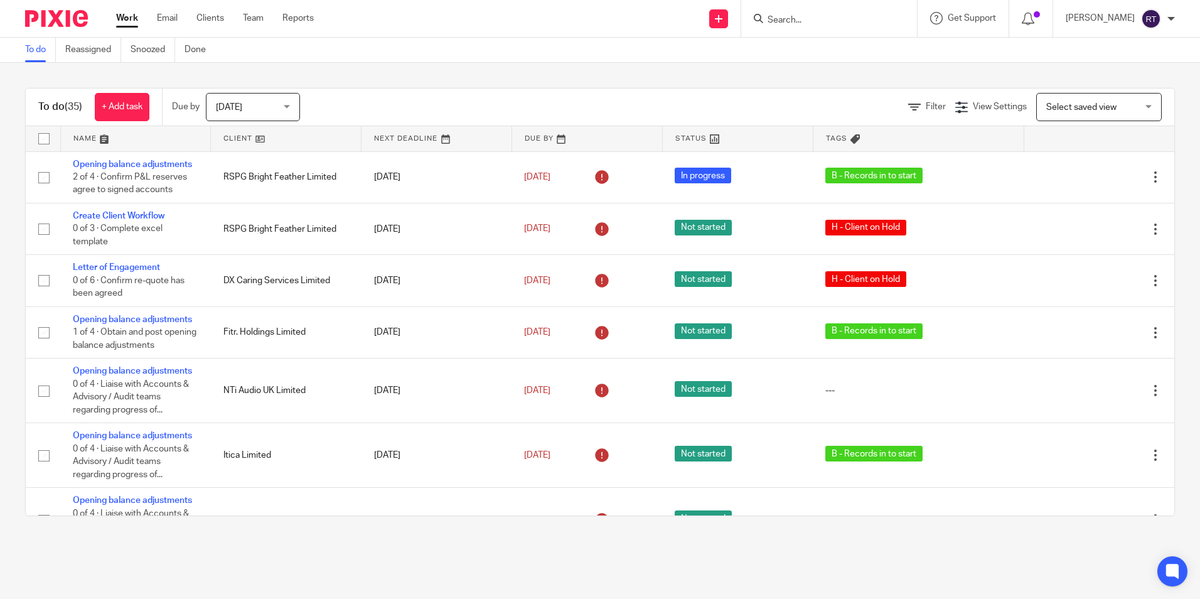  Describe the element at coordinates (837, 138) in the screenshot. I see `span: Tags` at that location.